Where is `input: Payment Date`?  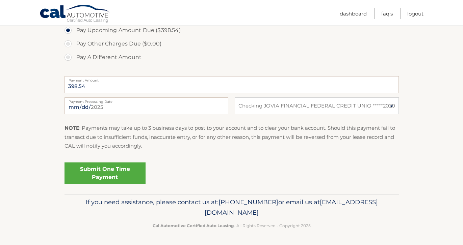
input: Payment Date is located at coordinates (146, 106).